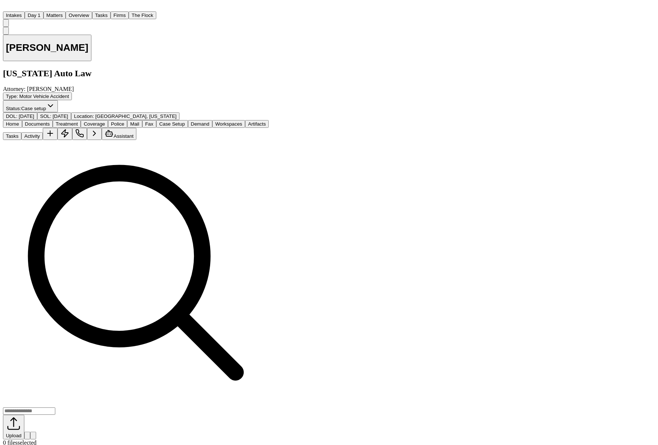  I want to click on button: Assistant, so click(119, 134).